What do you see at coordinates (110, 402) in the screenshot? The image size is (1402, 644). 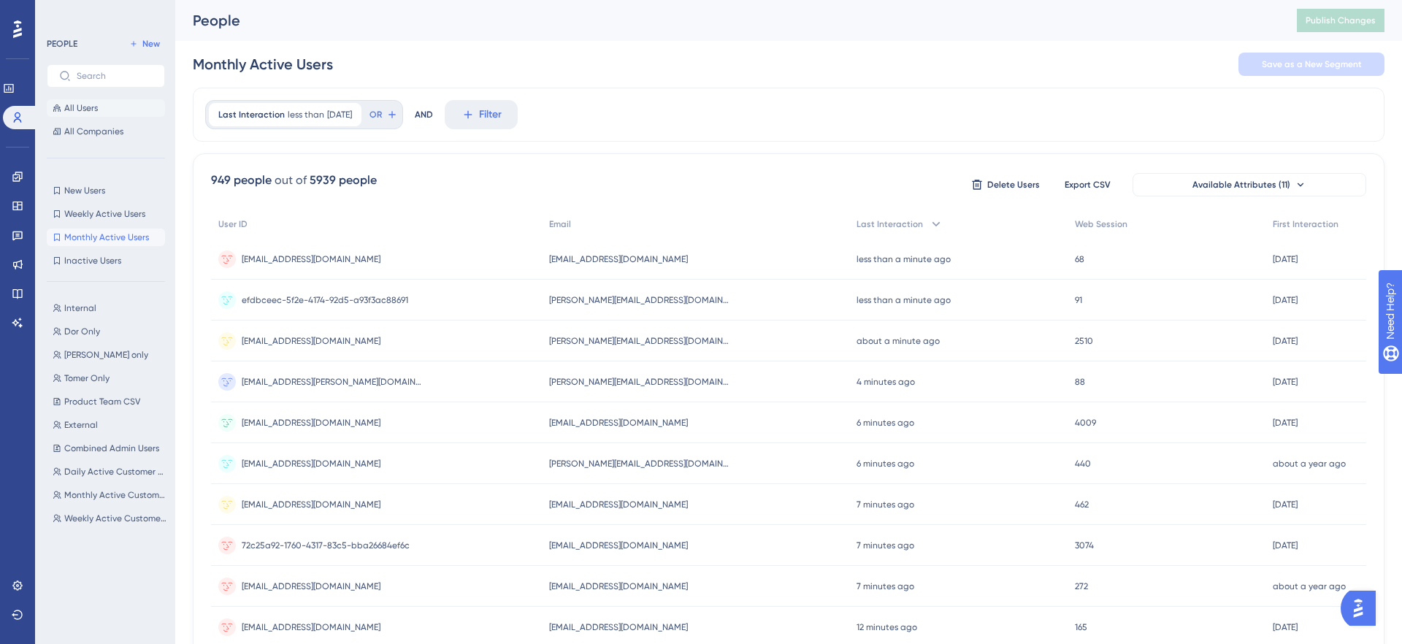 I see `button: Product Team CSV` at bounding box center [110, 402].